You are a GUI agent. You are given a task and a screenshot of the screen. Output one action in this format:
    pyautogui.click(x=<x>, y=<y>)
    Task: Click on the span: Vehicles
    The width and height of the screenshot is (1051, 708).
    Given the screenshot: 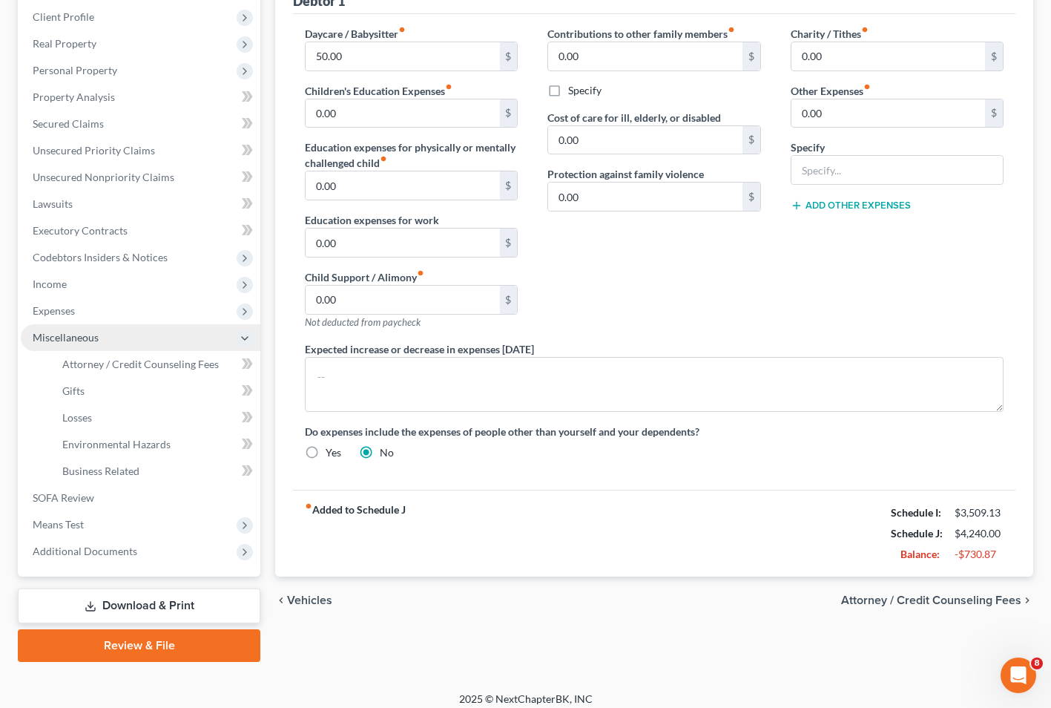 What is the action you would take?
    pyautogui.click(x=309, y=600)
    